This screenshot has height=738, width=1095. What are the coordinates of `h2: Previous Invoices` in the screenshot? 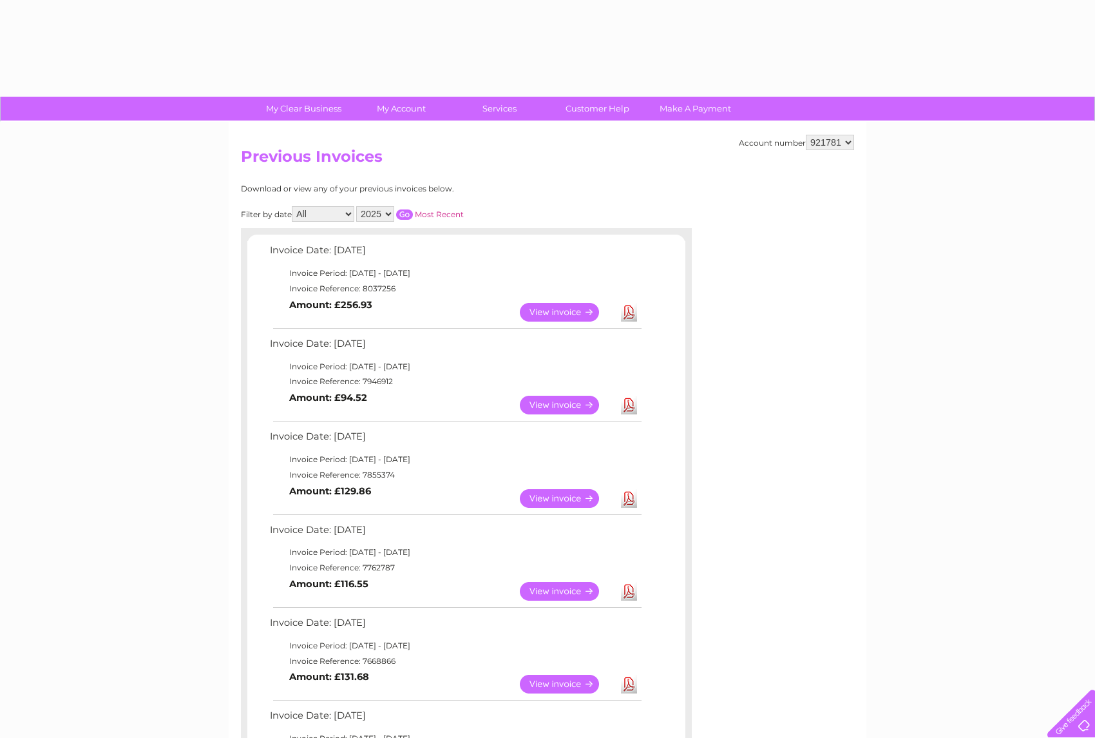 It's located at (548, 160).